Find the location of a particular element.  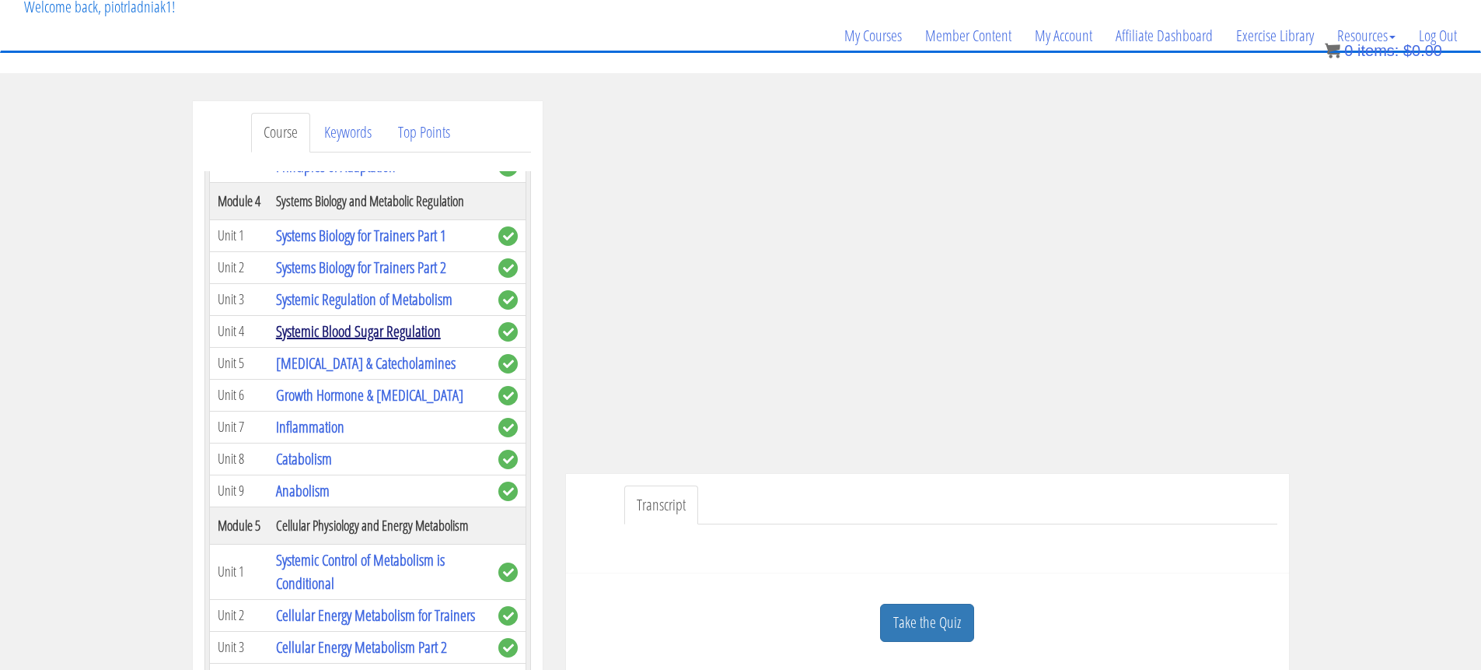

a: Top Points is located at coordinates (424, 132).